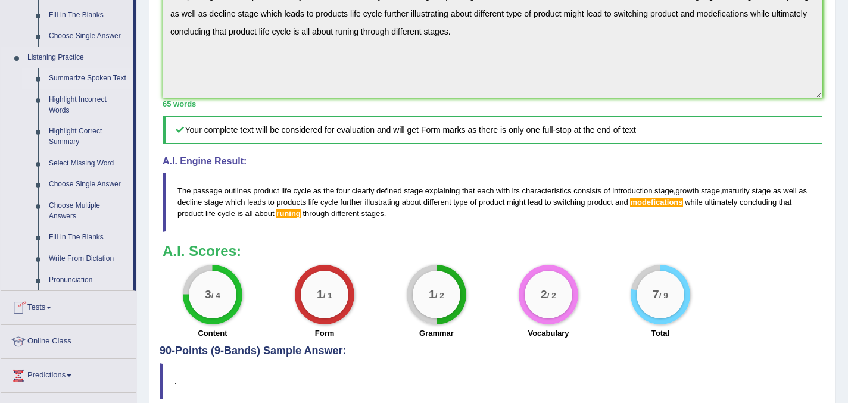 The height and width of the screenshot is (403, 848). I want to click on a: Listening Practice, so click(77, 58).